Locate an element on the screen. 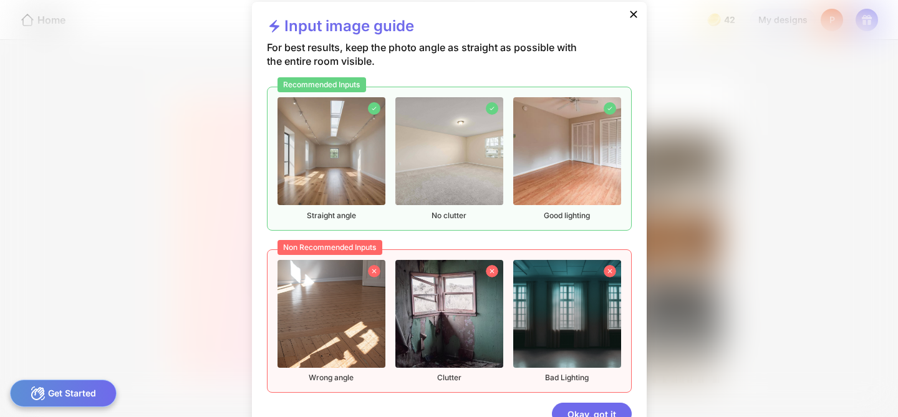 The image size is (898, 417). div: For best results, keep the photo angle as straight as possible with the entire room visible. is located at coordinates (429, 64).